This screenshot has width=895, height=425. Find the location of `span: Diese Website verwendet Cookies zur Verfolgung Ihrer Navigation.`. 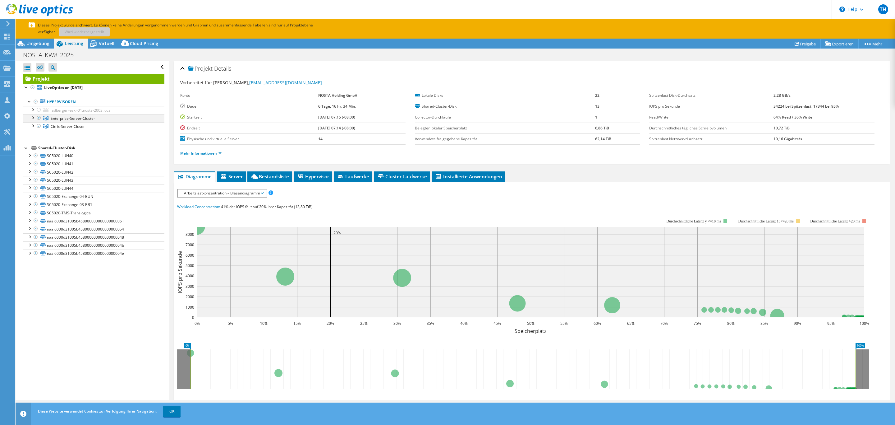

span: Diese Website verwendet Cookies zur Verfolgung Ihrer Navigation. is located at coordinates (97, 411).